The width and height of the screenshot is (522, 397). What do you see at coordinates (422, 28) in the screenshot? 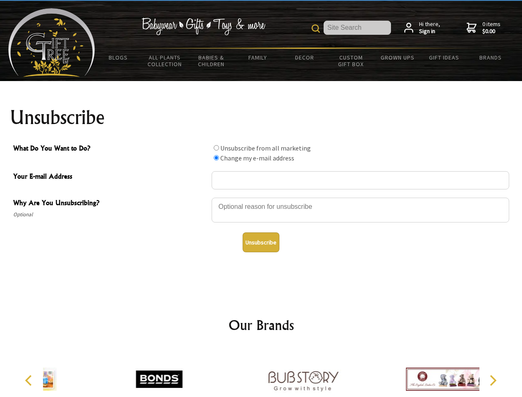
I see `a: Hi there,Sign in` at bounding box center [422, 28].